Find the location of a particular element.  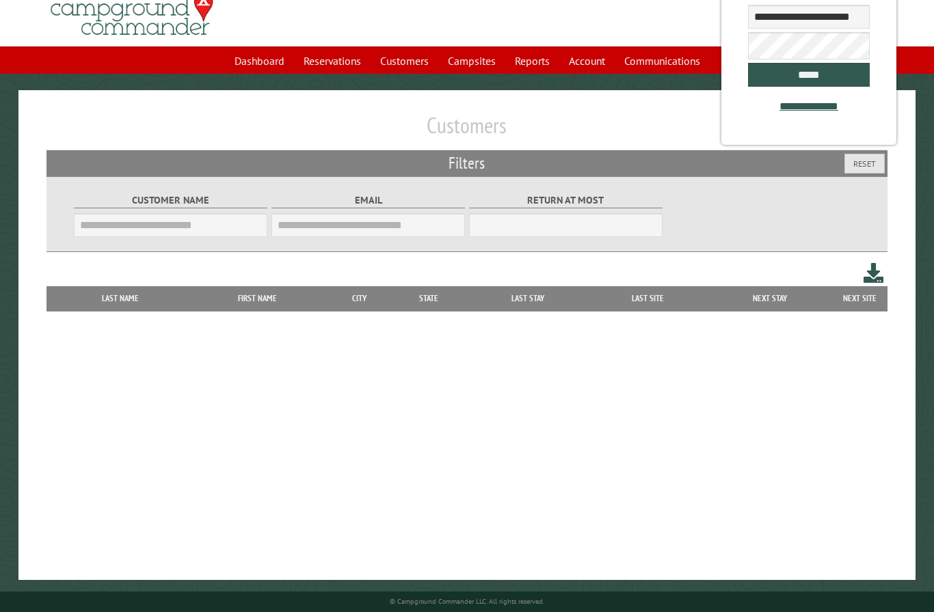

a: Campsites is located at coordinates (472, 61).